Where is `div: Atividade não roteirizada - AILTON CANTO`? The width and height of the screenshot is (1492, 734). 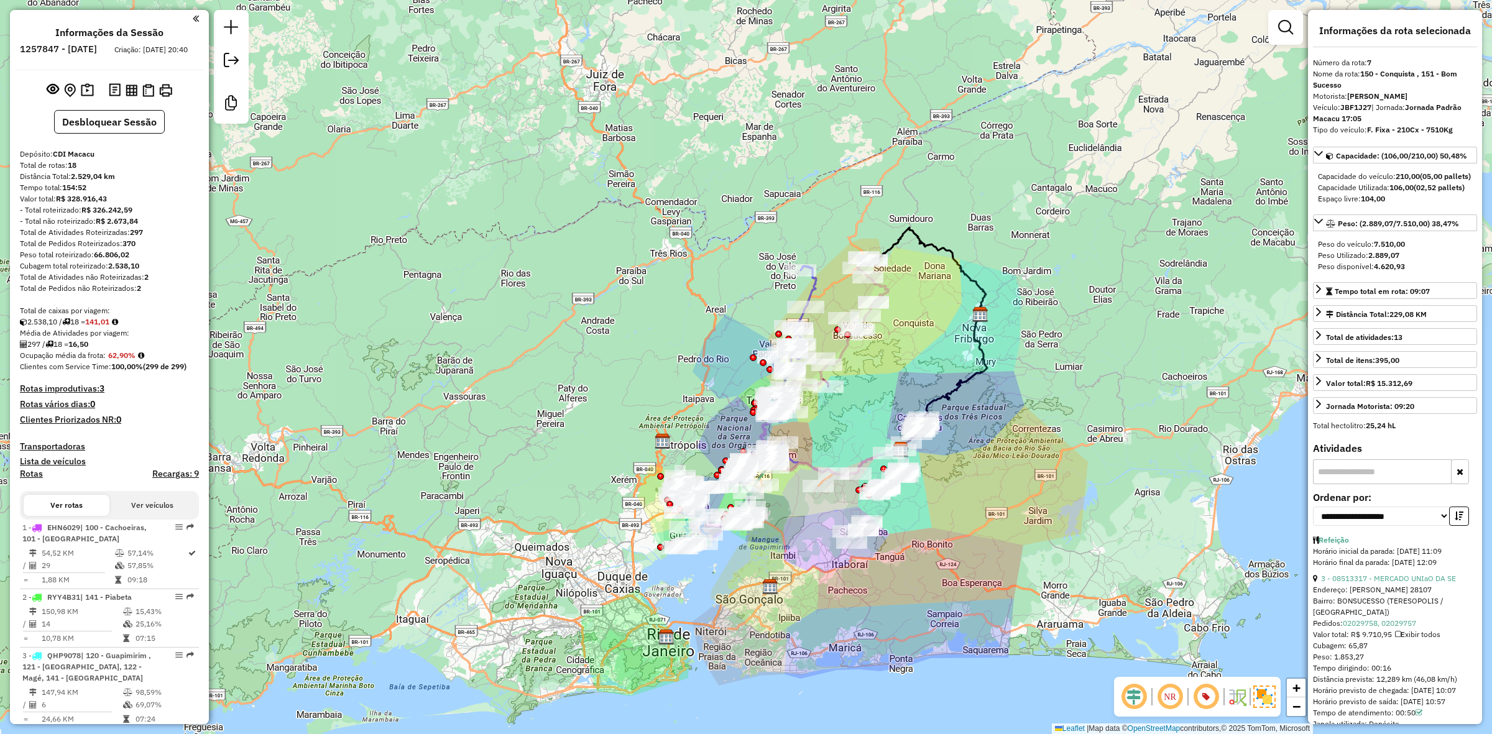
div: Atividade não roteirizada - AILTON CANTO is located at coordinates (844, 318).